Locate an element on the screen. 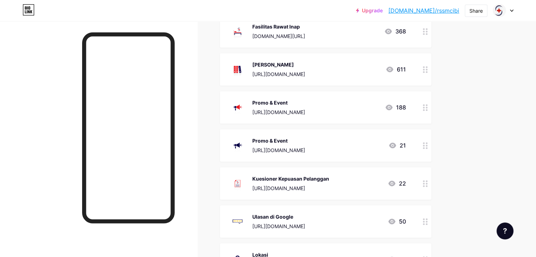 This screenshot has width=536, height=257. img: Ulasan di Google is located at coordinates (237, 222).